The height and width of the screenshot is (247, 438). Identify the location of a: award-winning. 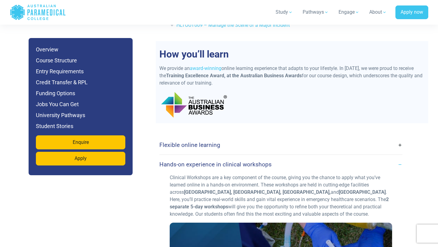
(206, 68).